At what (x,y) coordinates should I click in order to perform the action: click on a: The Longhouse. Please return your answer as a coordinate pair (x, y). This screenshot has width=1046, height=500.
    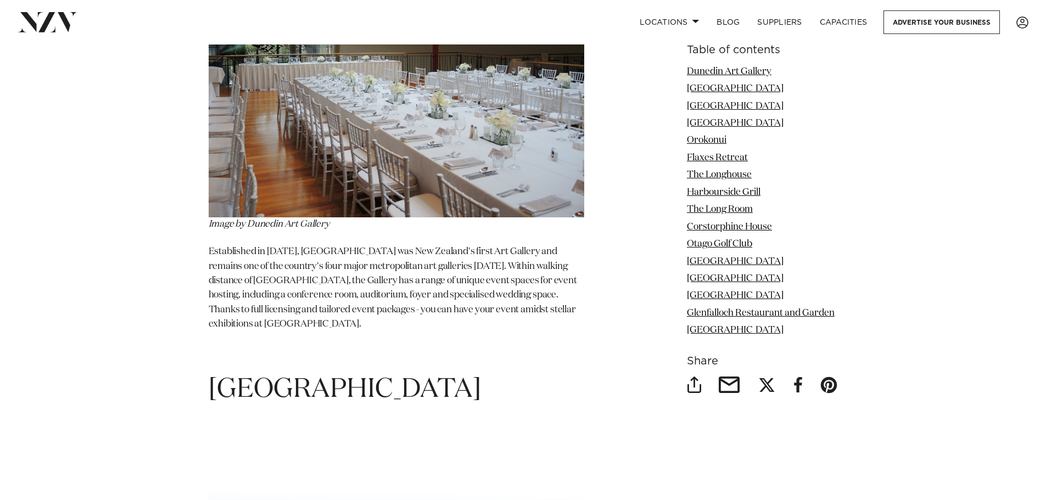
    Looking at the image, I should click on (719, 175).